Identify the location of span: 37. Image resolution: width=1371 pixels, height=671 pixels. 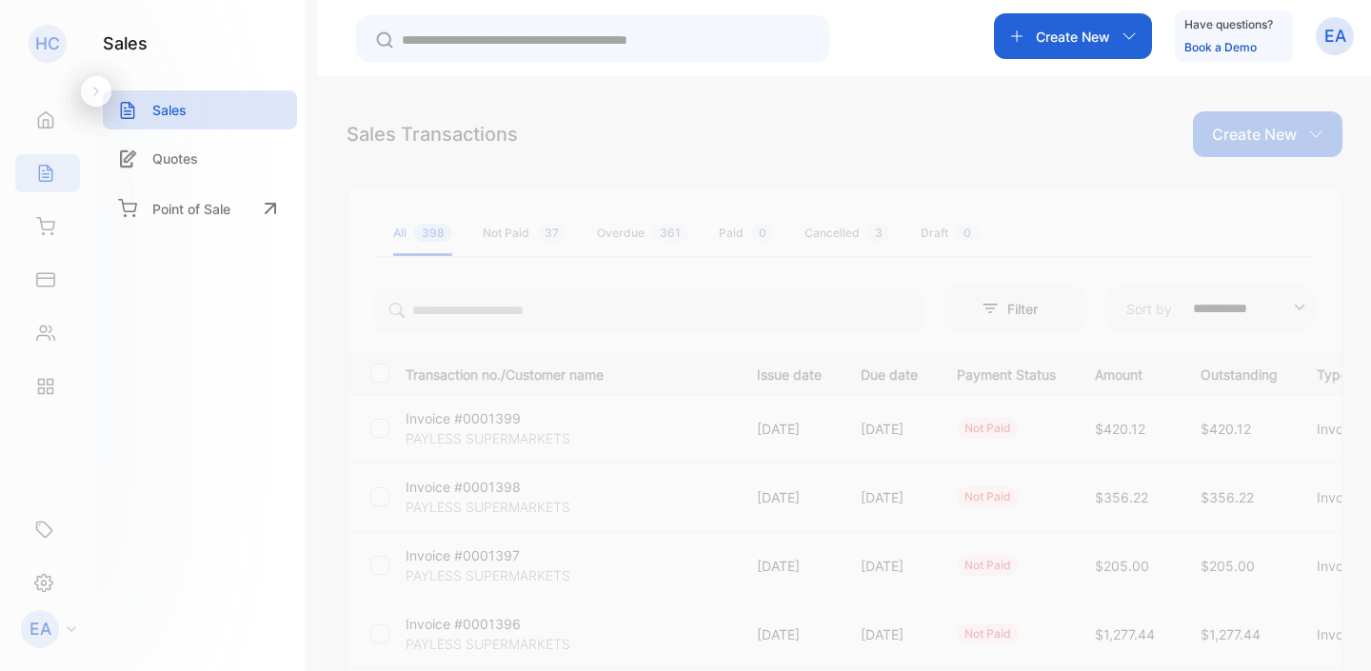
(551, 232).